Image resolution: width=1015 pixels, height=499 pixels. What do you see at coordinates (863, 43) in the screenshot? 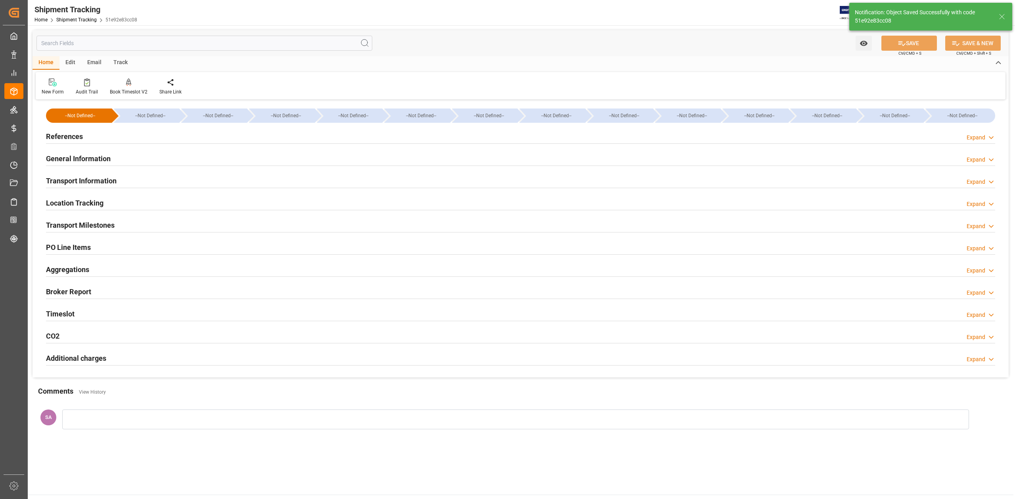
I see `button: open menu` at bounding box center [863, 43].